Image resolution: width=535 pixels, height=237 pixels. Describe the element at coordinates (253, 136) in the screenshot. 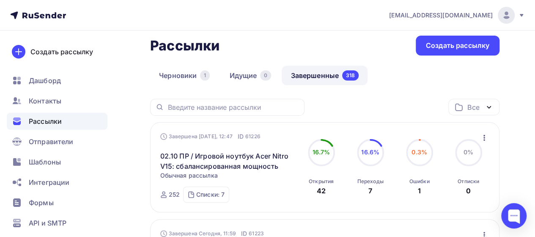

I see `span: 61226` at that location.